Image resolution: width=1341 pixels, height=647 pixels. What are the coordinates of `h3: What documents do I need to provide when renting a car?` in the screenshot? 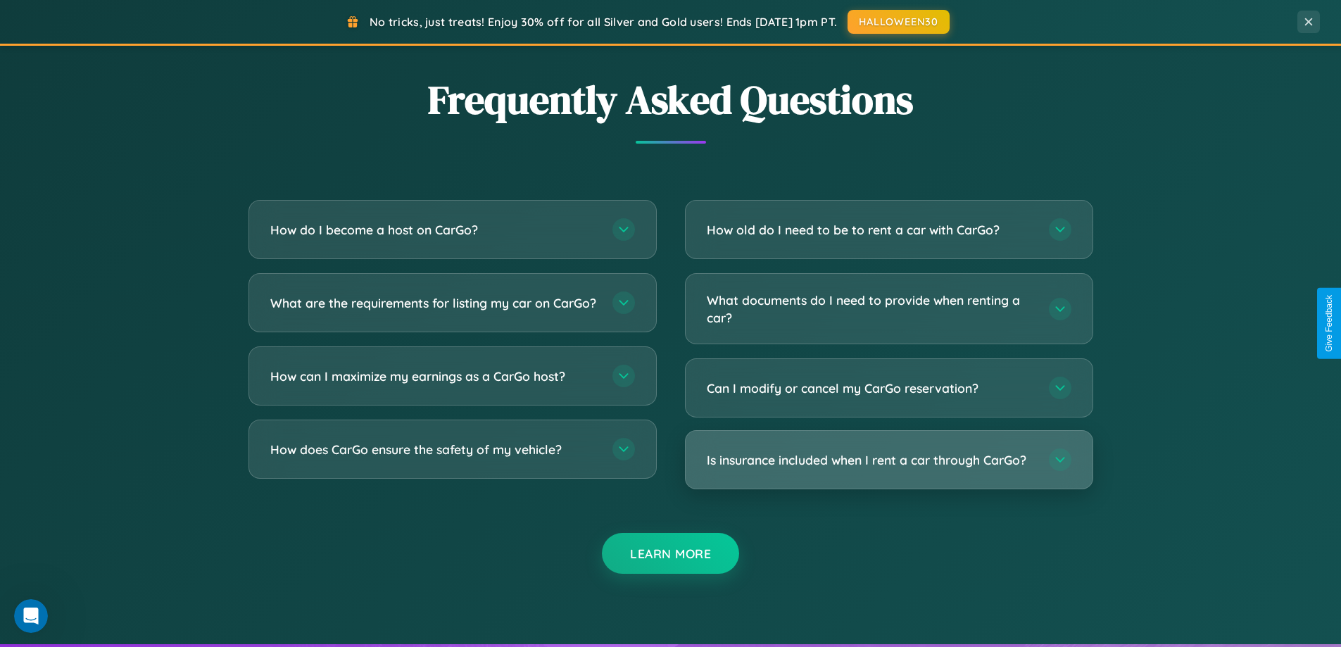 It's located at (871, 308).